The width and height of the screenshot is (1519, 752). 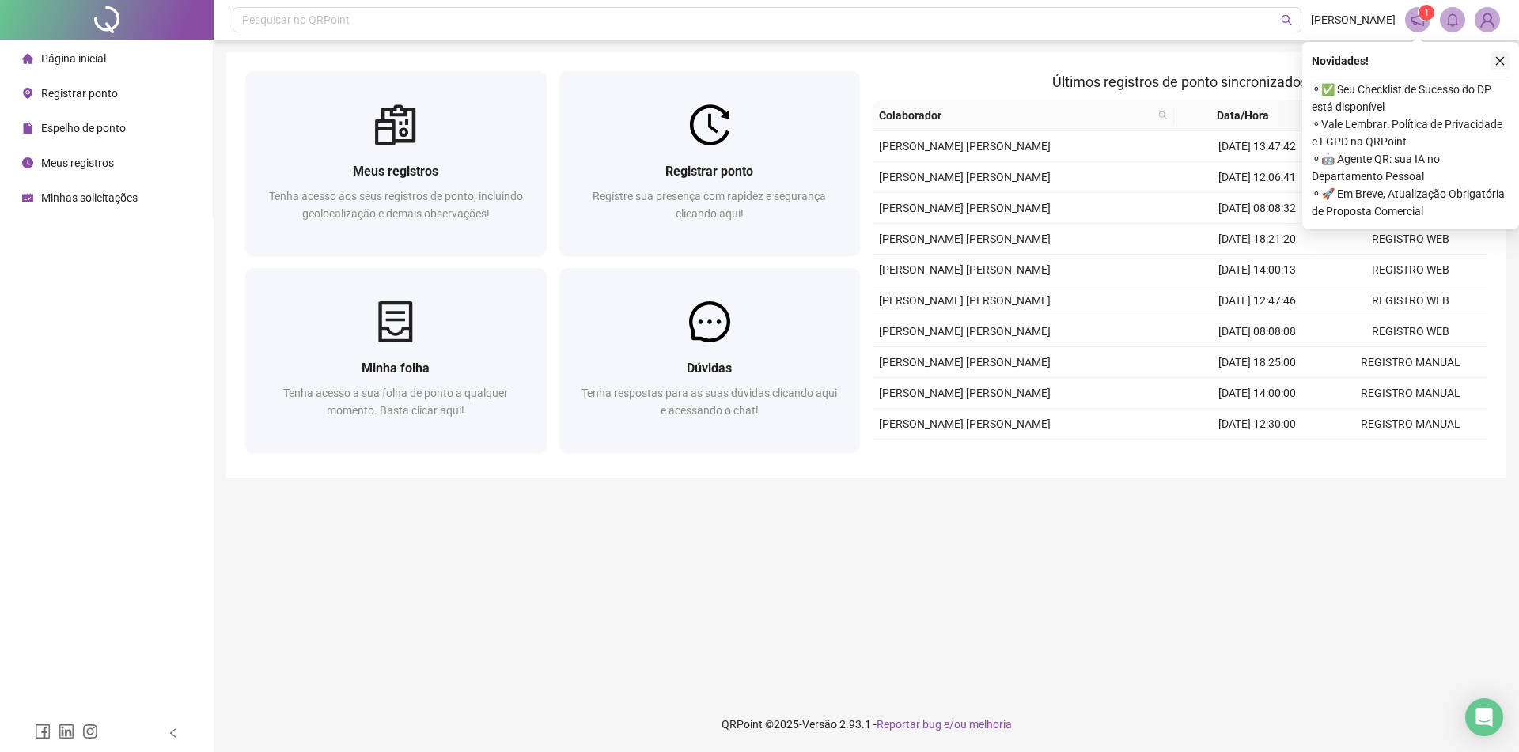 What do you see at coordinates (709, 368) in the screenshot?
I see `span: Dúvidas` at bounding box center [709, 368].